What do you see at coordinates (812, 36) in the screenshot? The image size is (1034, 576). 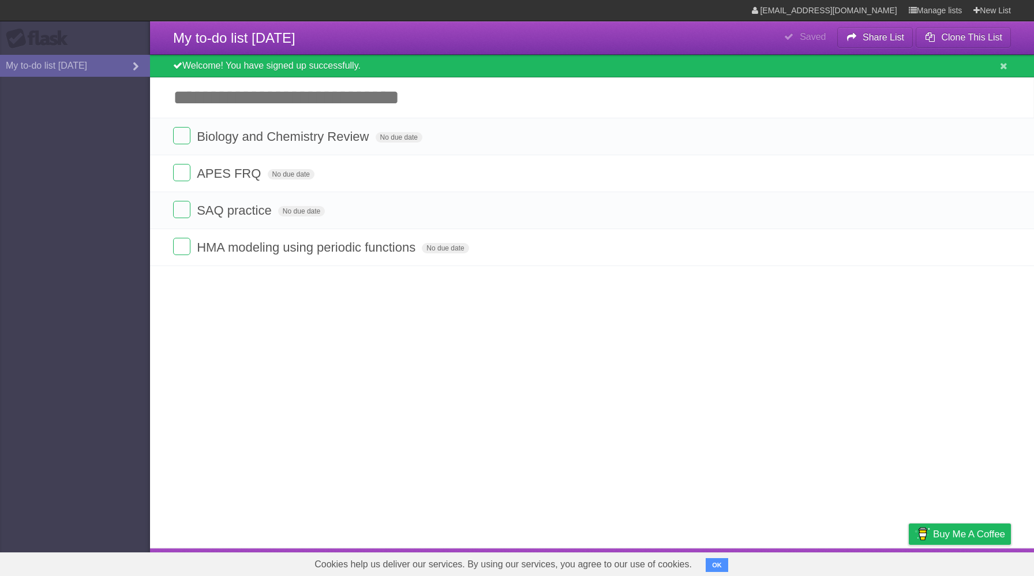 I see `b: Saved` at bounding box center [812, 36].